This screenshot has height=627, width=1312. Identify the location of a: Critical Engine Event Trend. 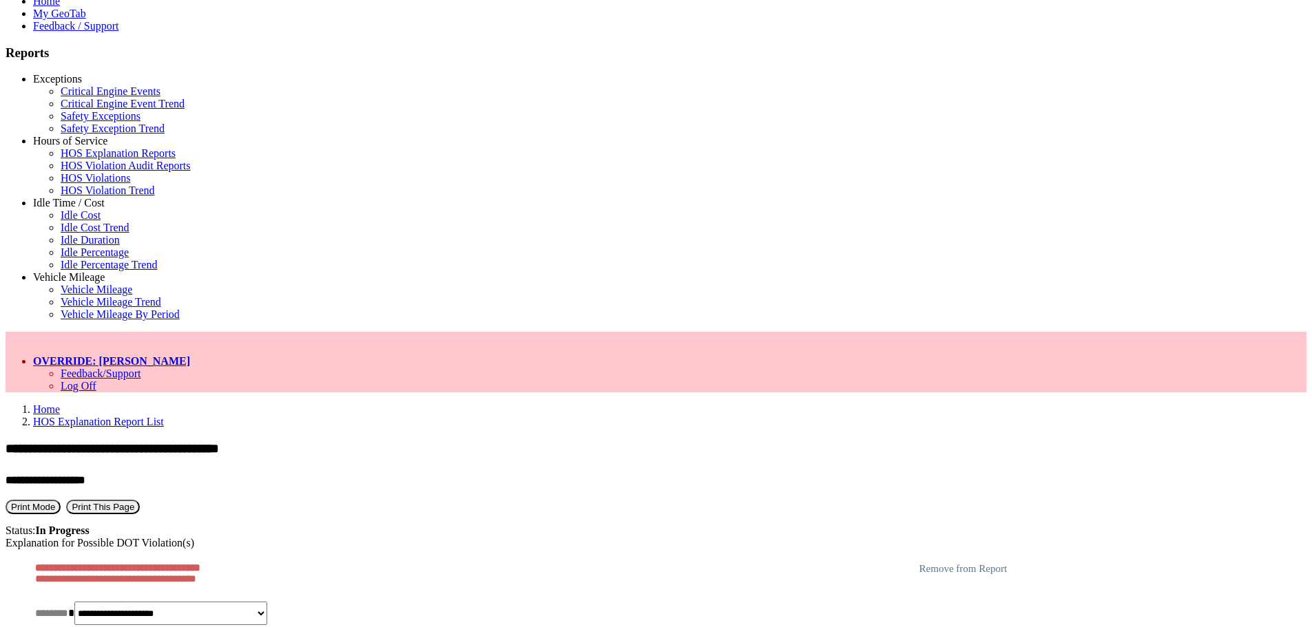
(123, 103).